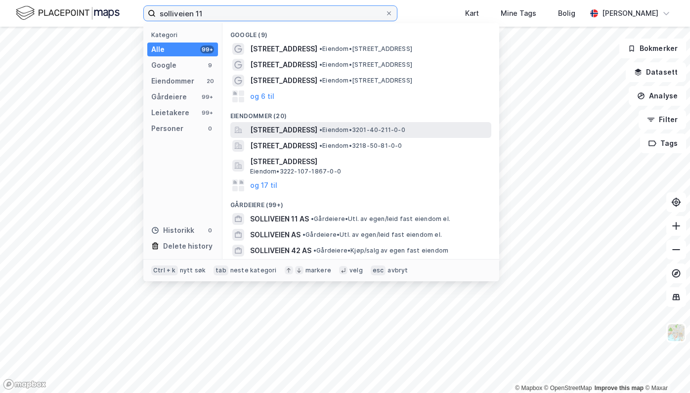 This screenshot has width=690, height=393. What do you see at coordinates (165, 270) in the screenshot?
I see `div: Ctrl + k` at bounding box center [165, 270].